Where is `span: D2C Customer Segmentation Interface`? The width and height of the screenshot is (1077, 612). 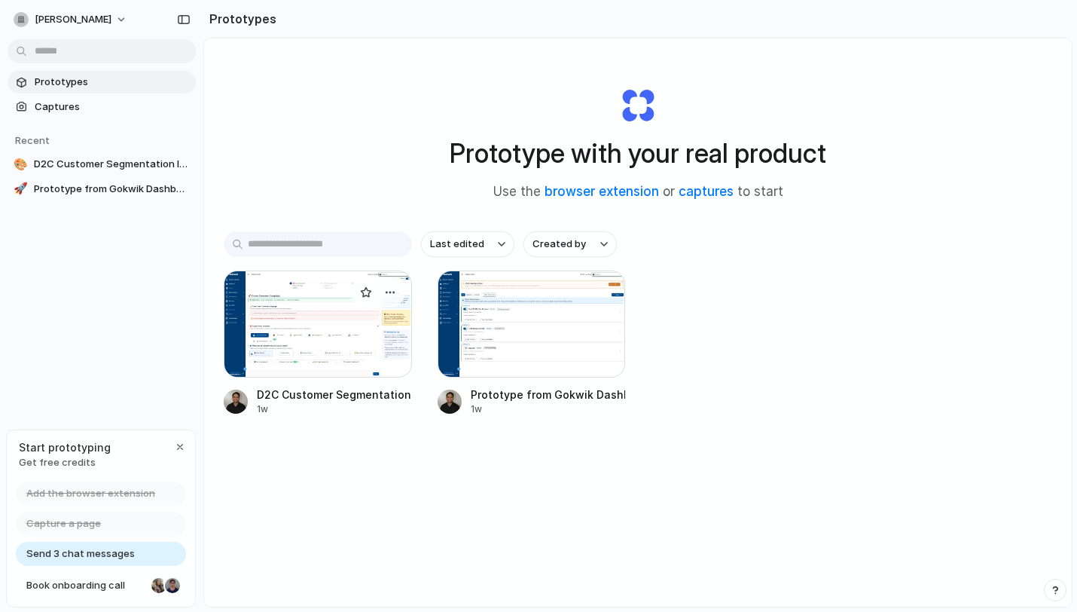 span: D2C Customer Segmentation Interface is located at coordinates (111, 164).